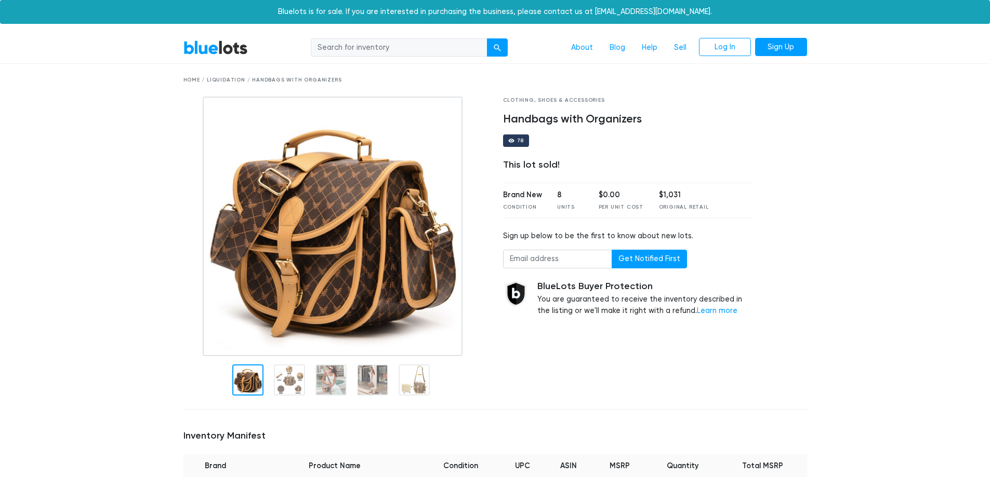 This screenshot has width=990, height=477. What do you see at coordinates (570, 195) in the screenshot?
I see `div: 8` at bounding box center [570, 195].